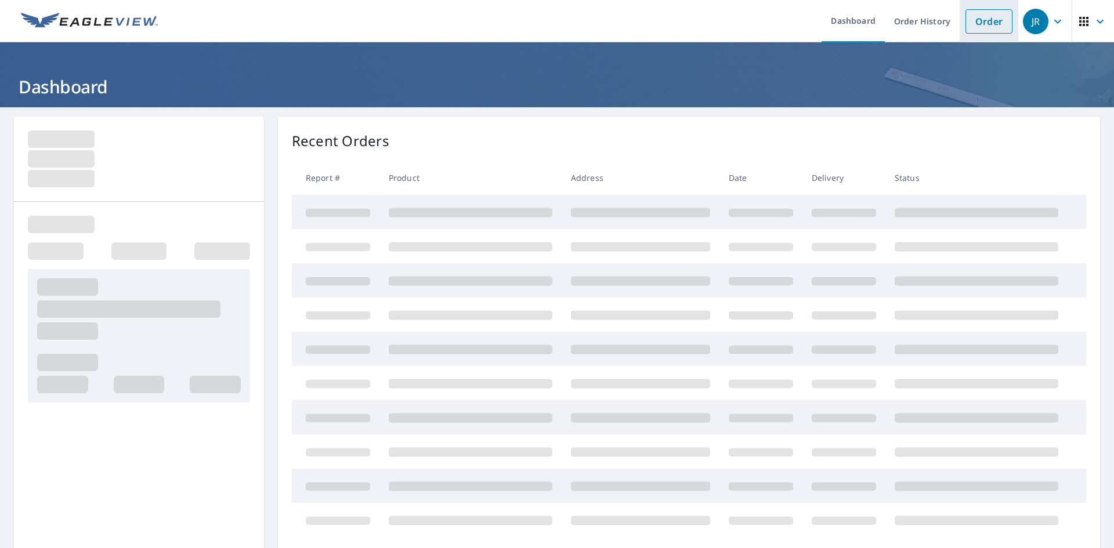 Image resolution: width=1114 pixels, height=548 pixels. What do you see at coordinates (89, 21) in the screenshot?
I see `img: EV Logo` at bounding box center [89, 21].